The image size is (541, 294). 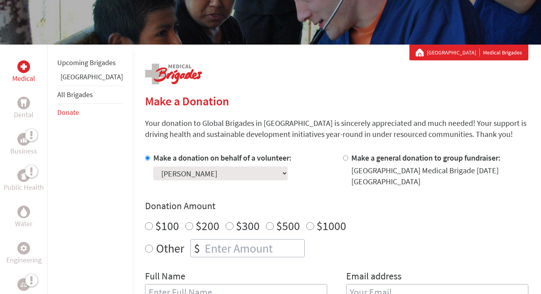 I want to click on a: All Brigades, so click(x=75, y=94).